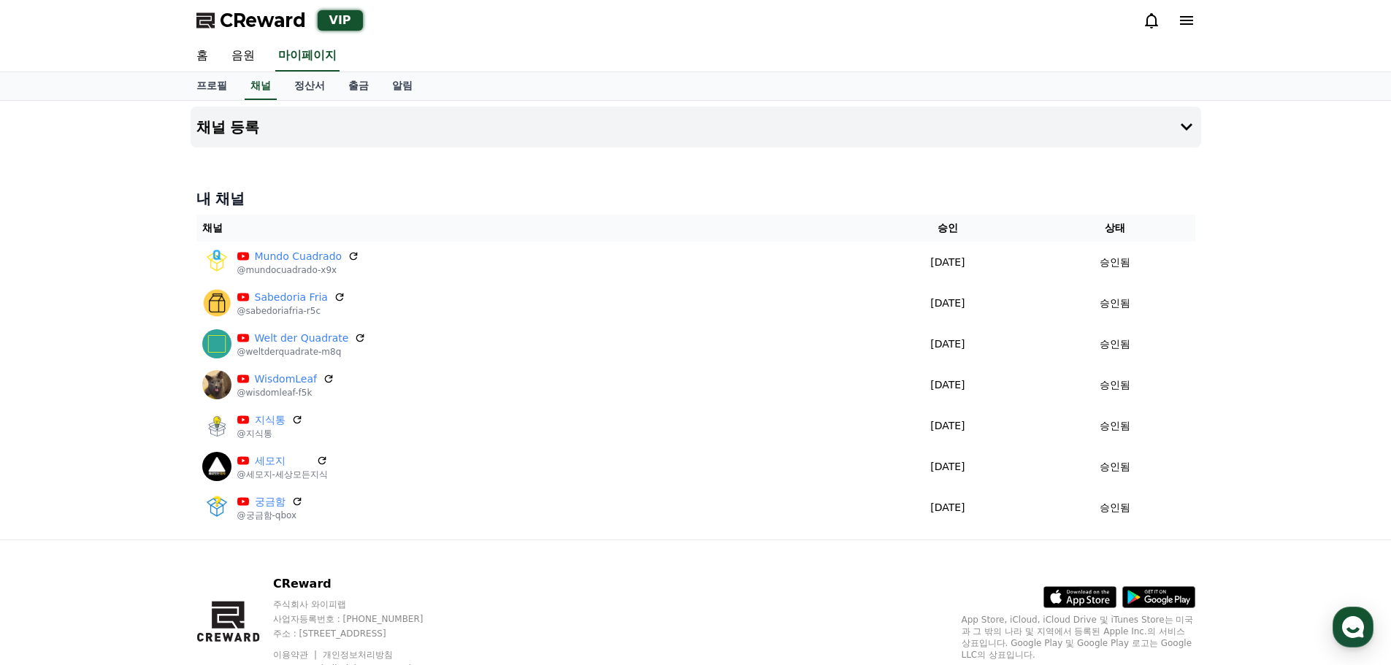 The image size is (1391, 665). What do you see at coordinates (217, 507) in the screenshot?
I see `img: 궁금함` at bounding box center [217, 507].